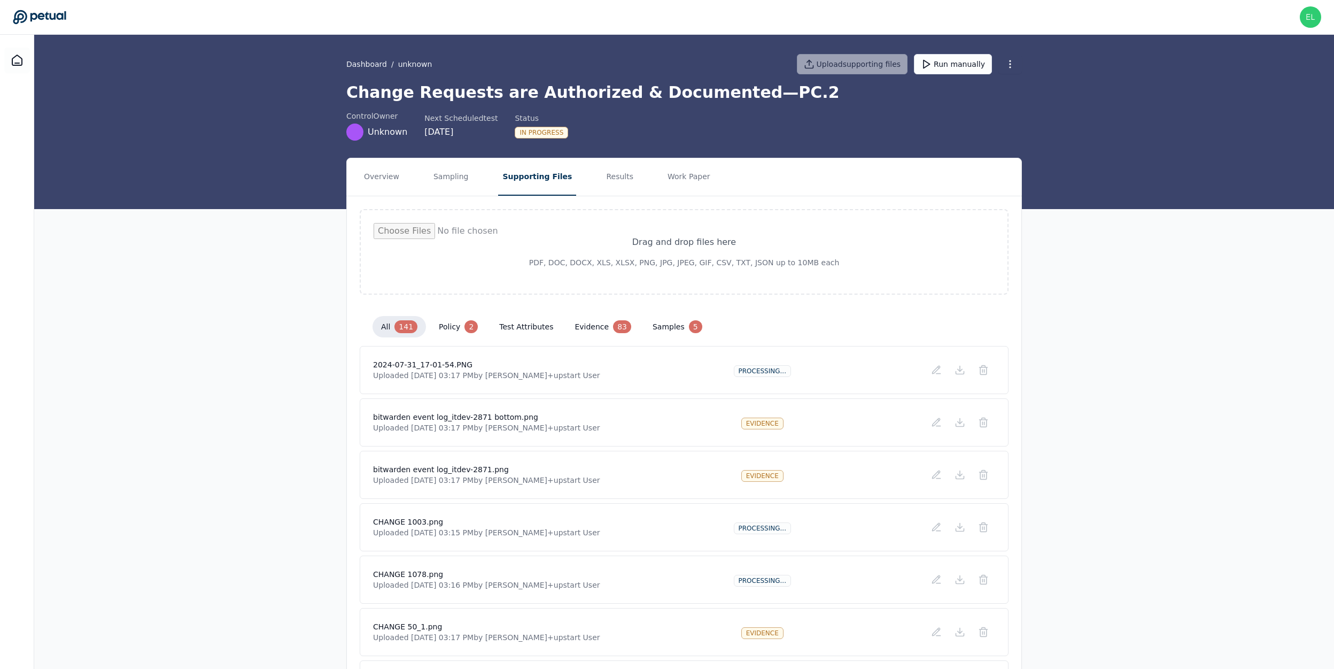  What do you see at coordinates (603, 327) in the screenshot?
I see `button: evidence 83` at bounding box center [603, 327].